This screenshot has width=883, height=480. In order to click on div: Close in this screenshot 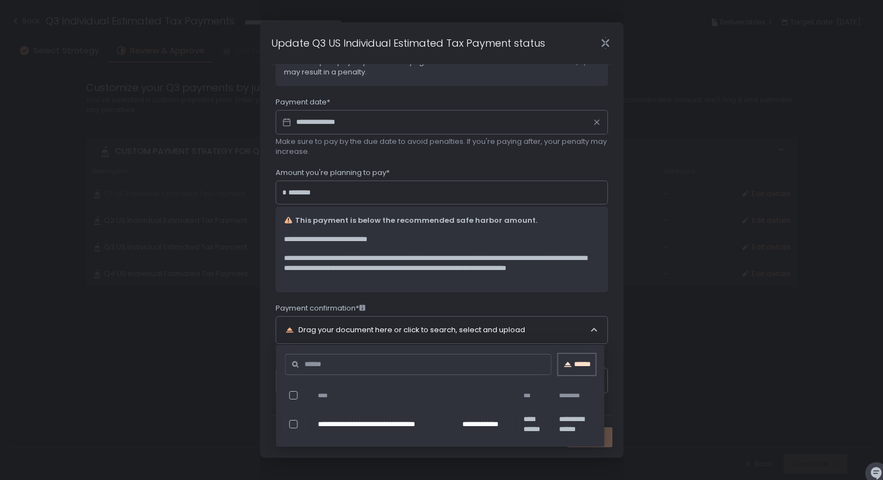, I will do `click(605, 43)`.